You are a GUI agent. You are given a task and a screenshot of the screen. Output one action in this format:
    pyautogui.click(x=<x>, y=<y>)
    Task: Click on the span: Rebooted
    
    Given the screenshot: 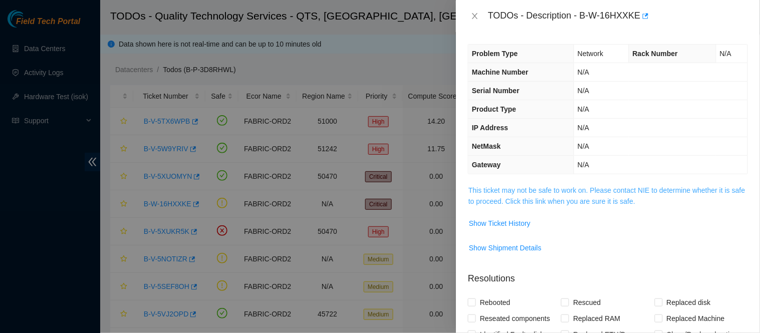 What is the action you would take?
    pyautogui.click(x=495, y=302)
    